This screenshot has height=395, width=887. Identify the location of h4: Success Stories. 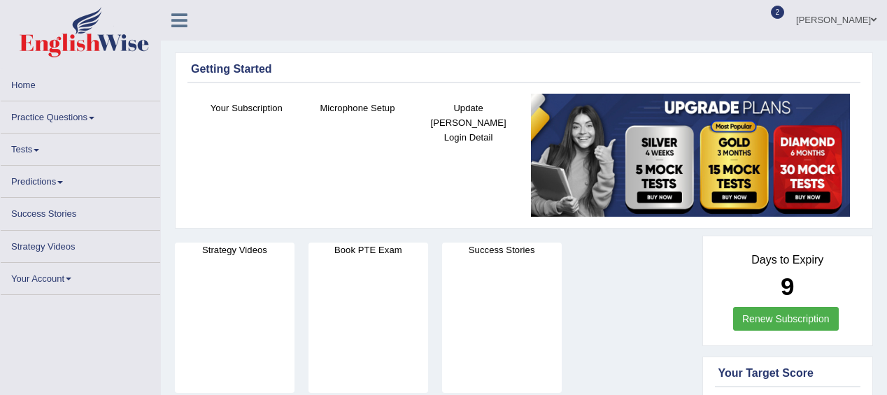
(502, 250).